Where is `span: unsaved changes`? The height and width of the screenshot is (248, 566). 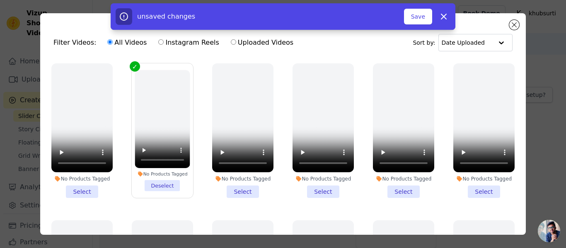
span: unsaved changes is located at coordinates (166, 16).